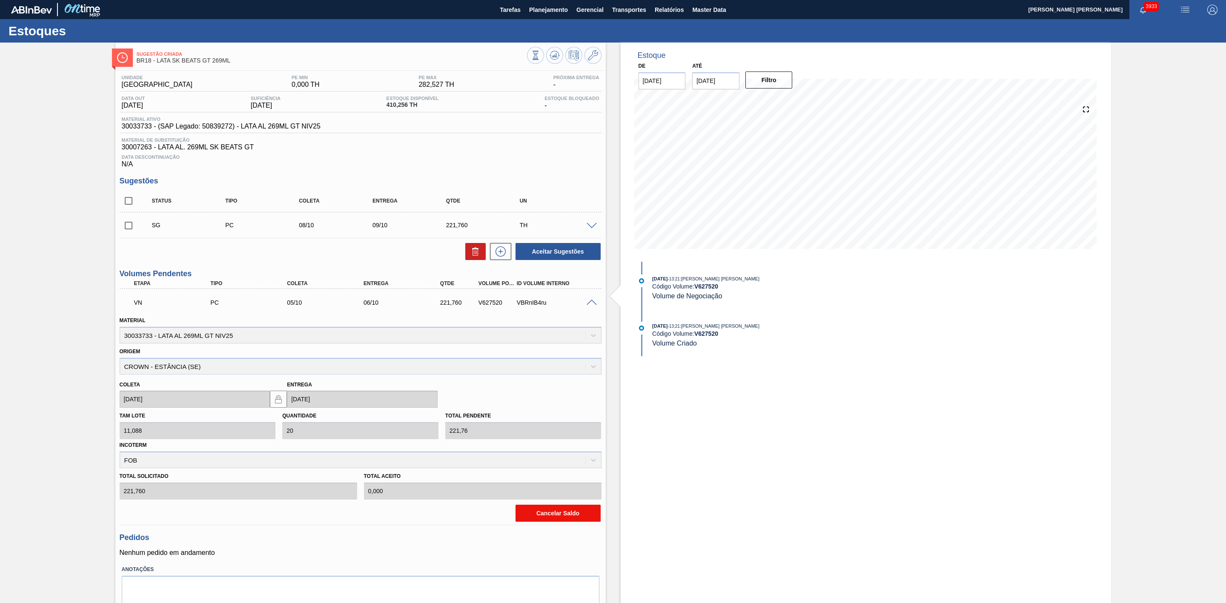 This screenshot has height=603, width=1226. Describe the element at coordinates (497, 303) in the screenshot. I see `div: V627520` at that location.